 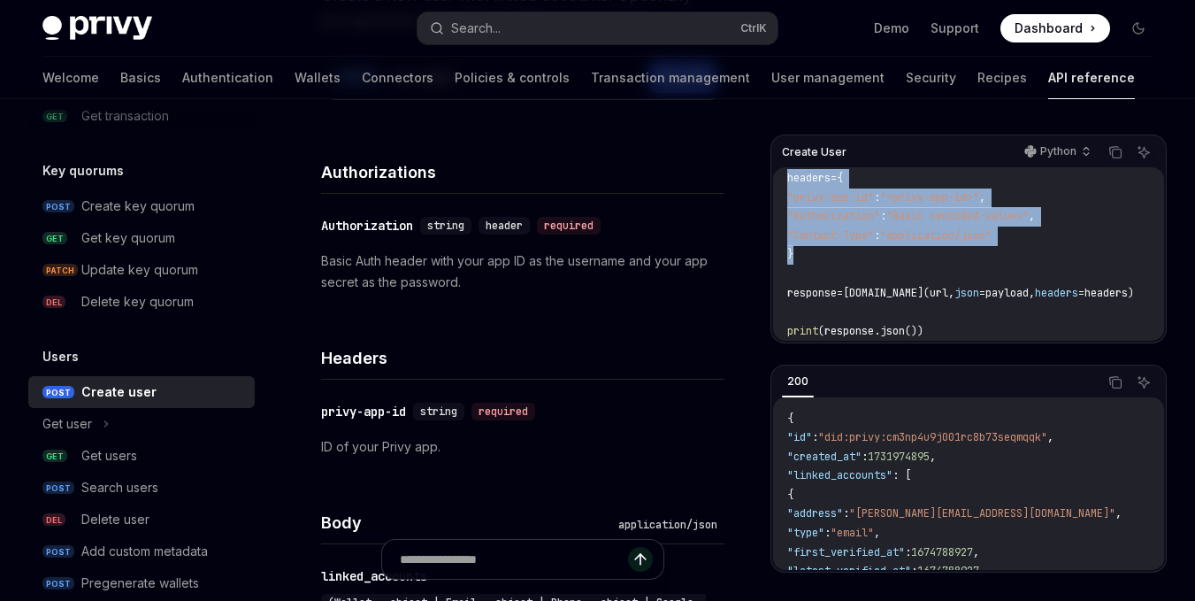 I want to click on a: Wallets, so click(x=318, y=78).